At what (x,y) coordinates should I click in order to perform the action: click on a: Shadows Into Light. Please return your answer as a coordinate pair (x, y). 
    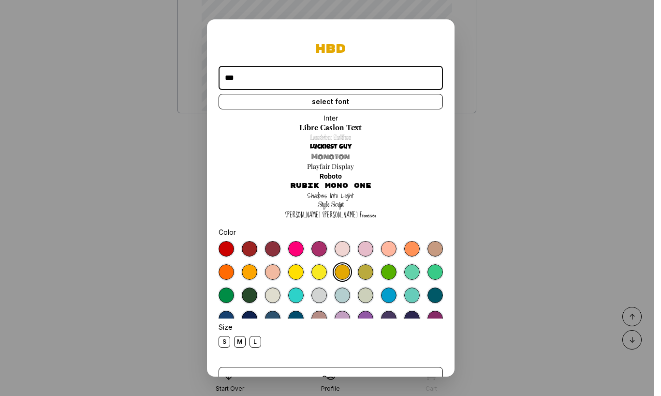
    Looking at the image, I should click on (330, 195).